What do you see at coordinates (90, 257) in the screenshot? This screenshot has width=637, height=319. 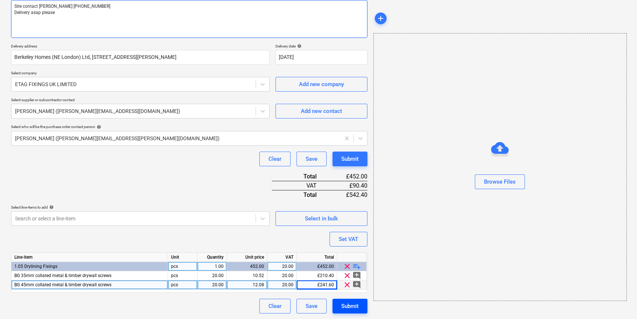 I see `div: Line-item` at bounding box center [90, 257].